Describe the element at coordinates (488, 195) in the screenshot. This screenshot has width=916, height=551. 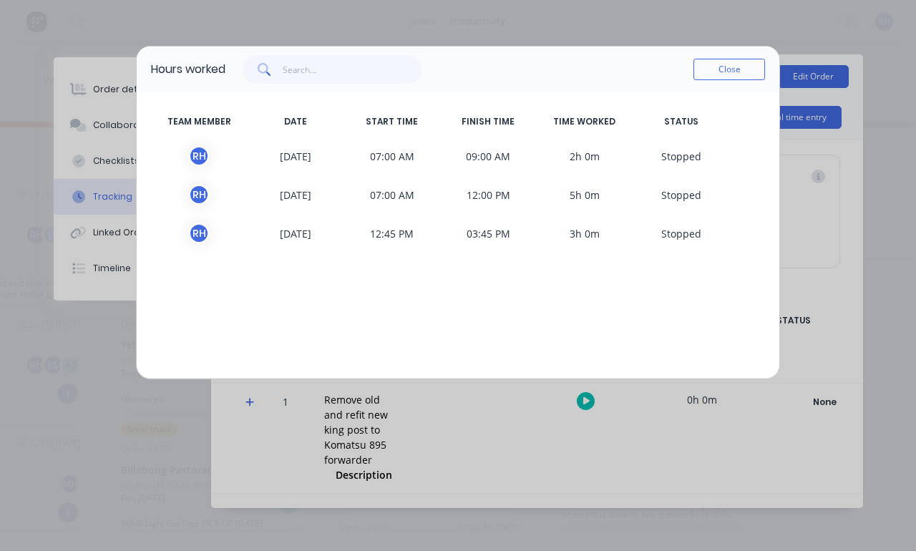
I see `span: 12:00 PM` at that location.